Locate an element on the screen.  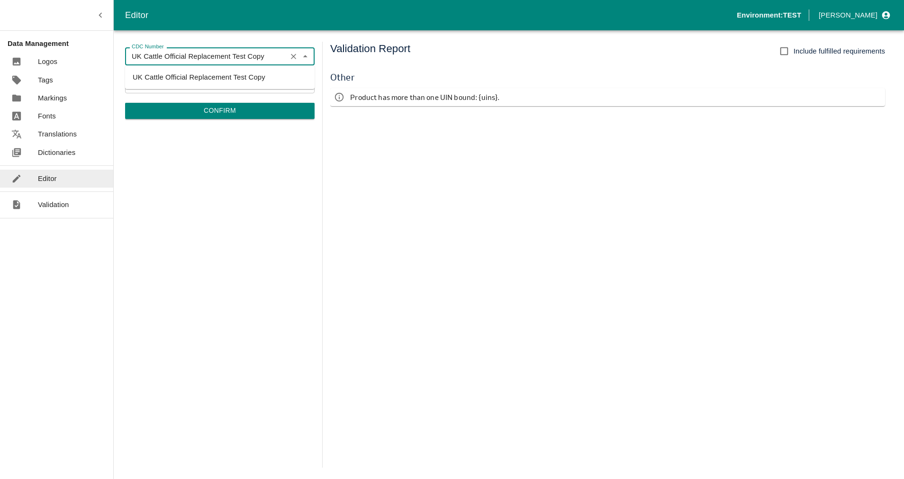
p: Dictionaries is located at coordinates (56, 153).